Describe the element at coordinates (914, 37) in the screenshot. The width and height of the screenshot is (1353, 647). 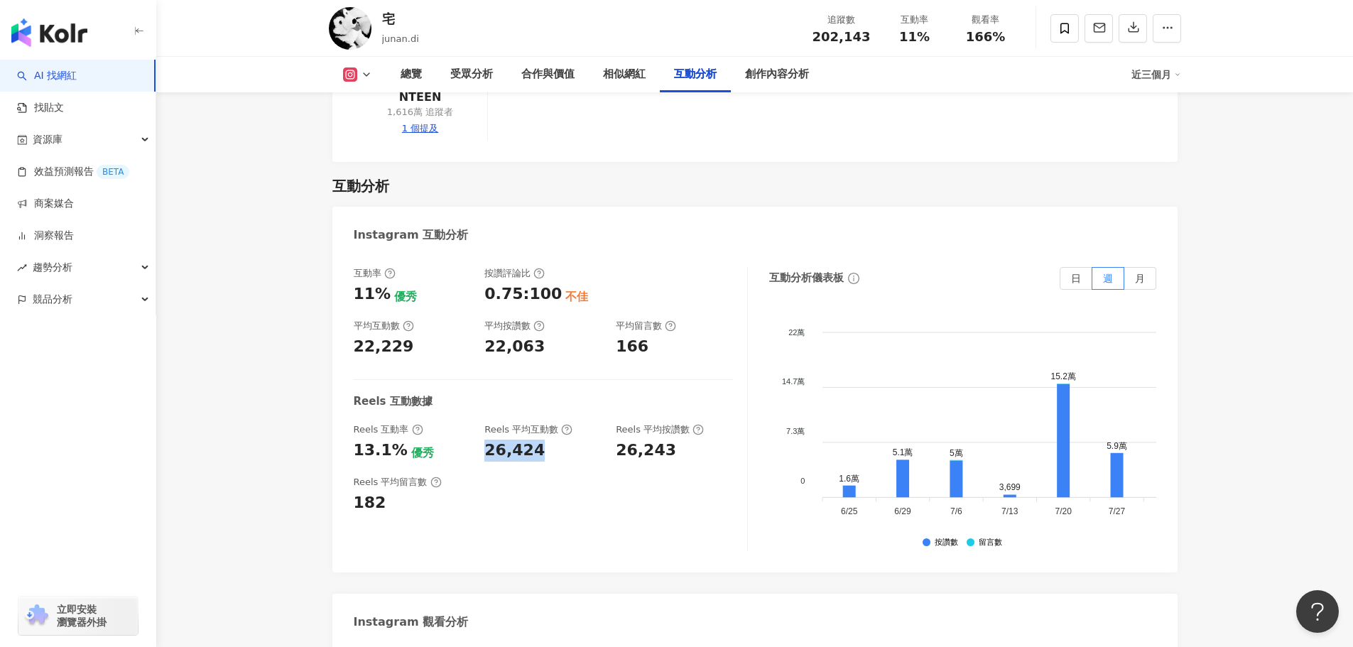
I see `span: 11%` at that location.